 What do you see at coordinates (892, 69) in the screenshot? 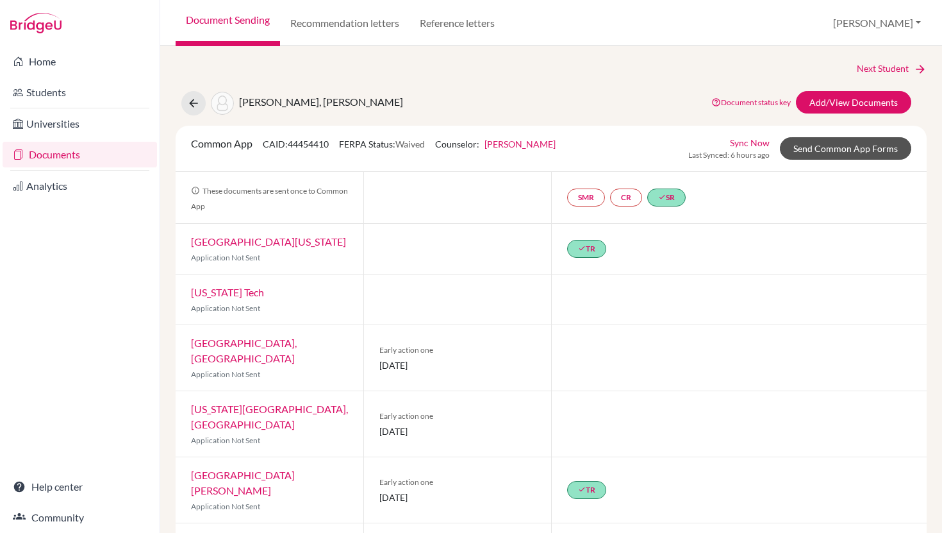
I see `a: Next Student` at bounding box center [892, 69].